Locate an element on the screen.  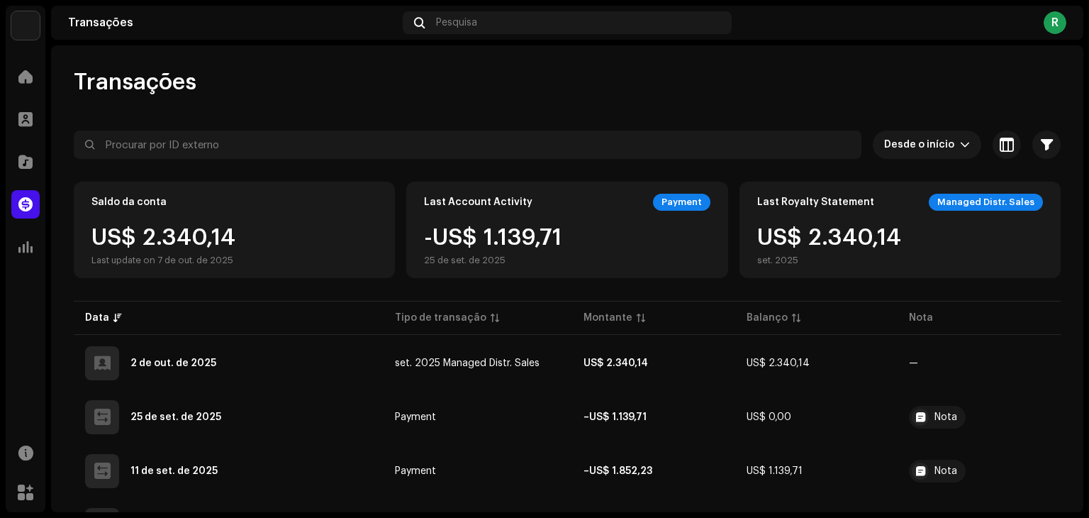
span: –US$ 1.139,71 is located at coordinates (615, 417).